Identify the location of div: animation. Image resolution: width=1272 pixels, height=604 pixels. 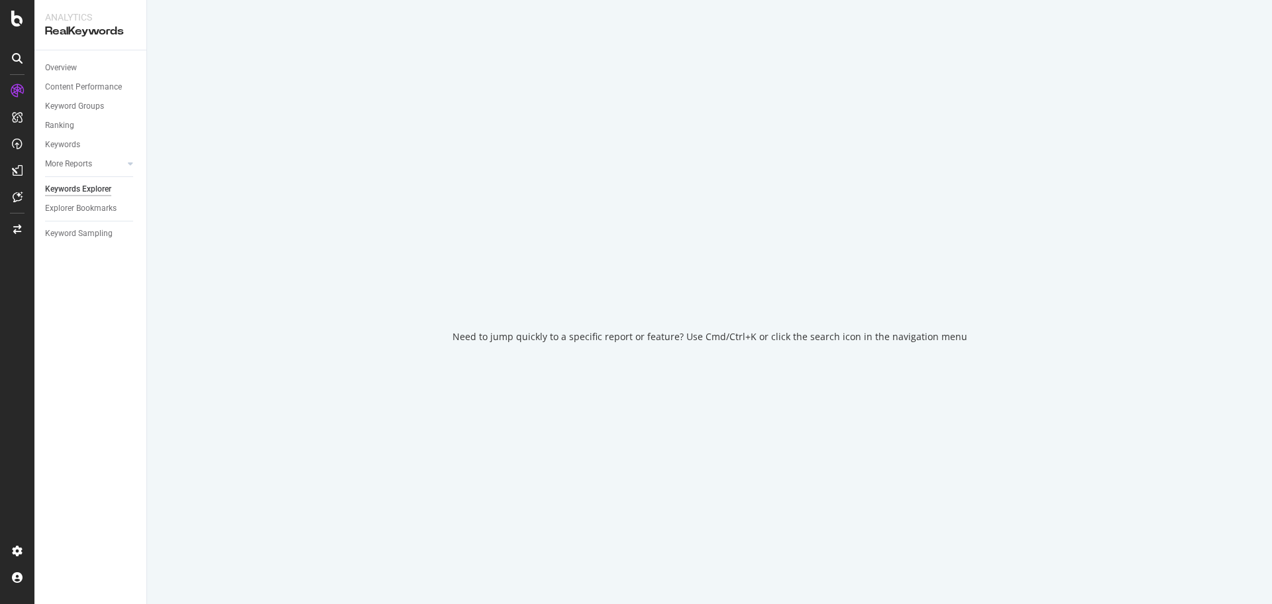
(710, 285).